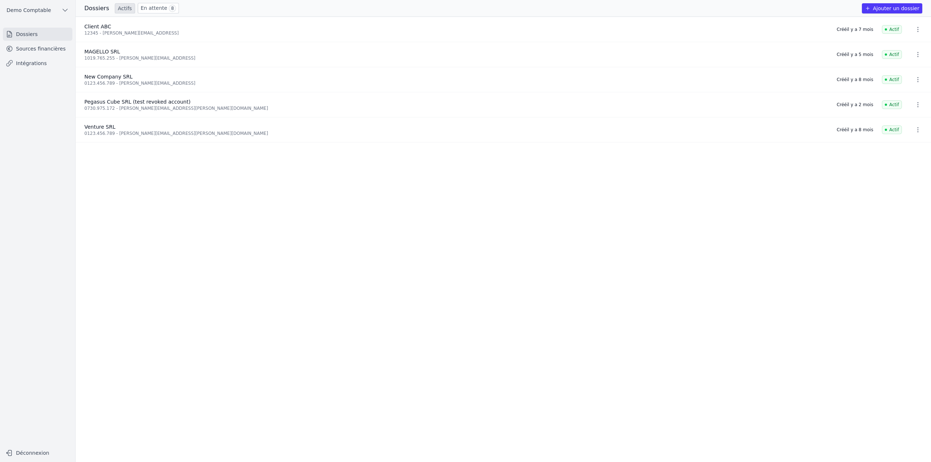 The image size is (931, 462). Describe the element at coordinates (102, 52) in the screenshot. I see `span: MAGELLO SRL` at that location.